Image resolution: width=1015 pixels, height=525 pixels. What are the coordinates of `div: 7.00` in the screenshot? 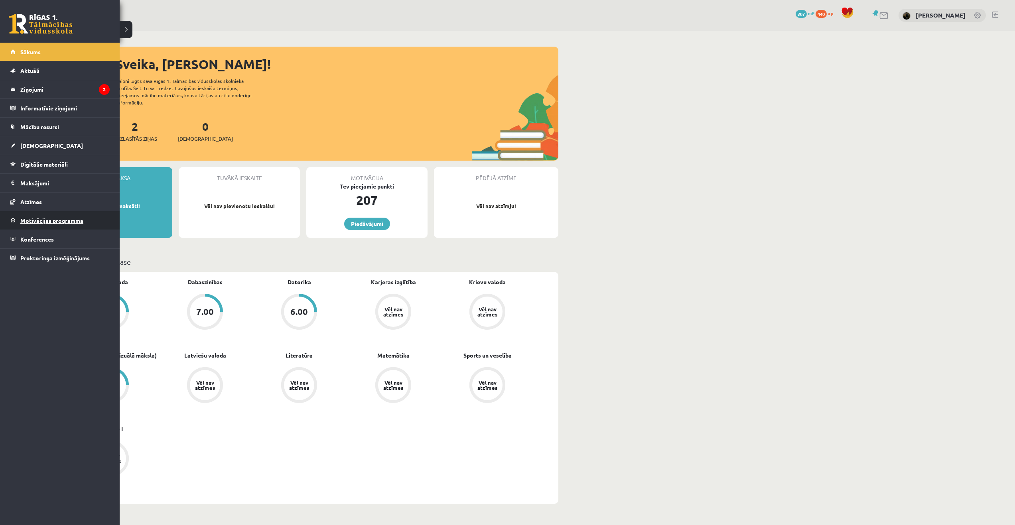 It's located at (205, 312).